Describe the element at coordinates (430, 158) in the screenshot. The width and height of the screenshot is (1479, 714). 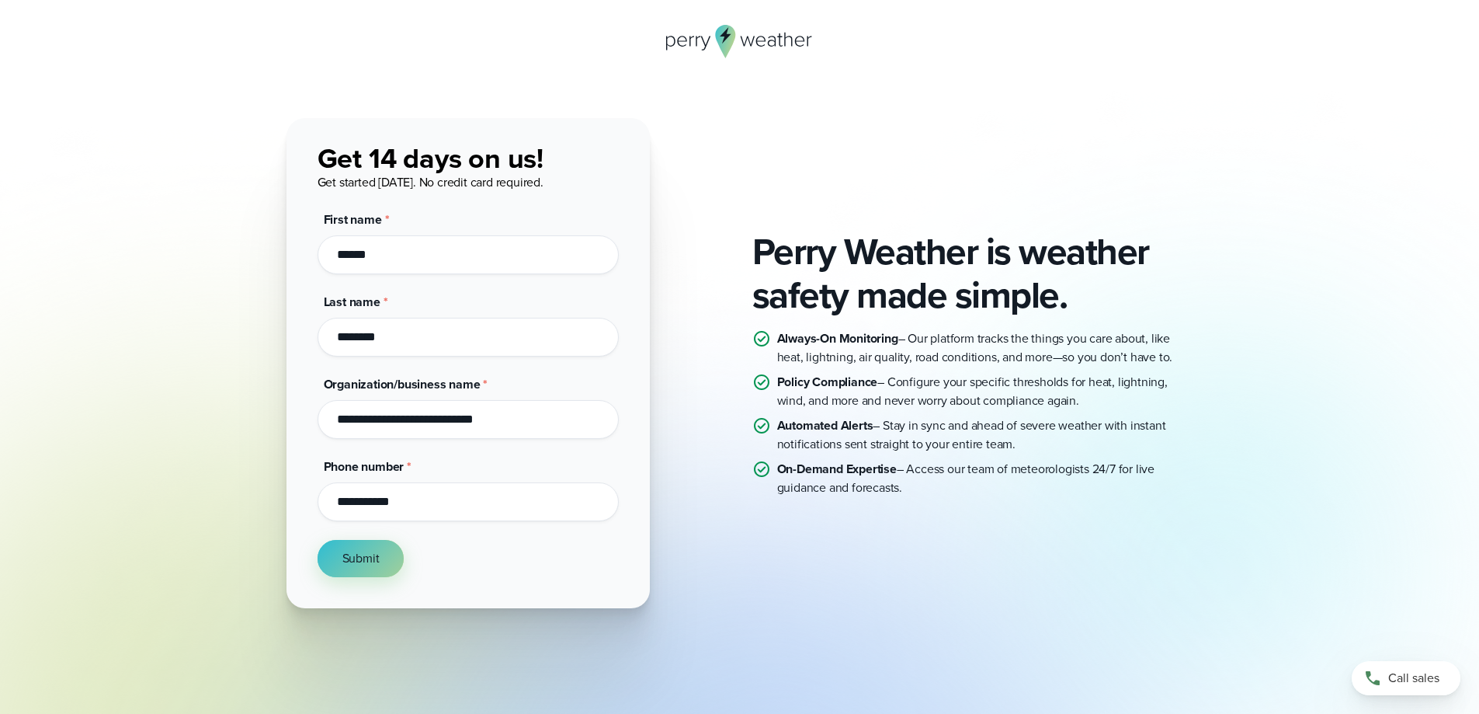
I see `span: Get 14 days on us!` at that location.